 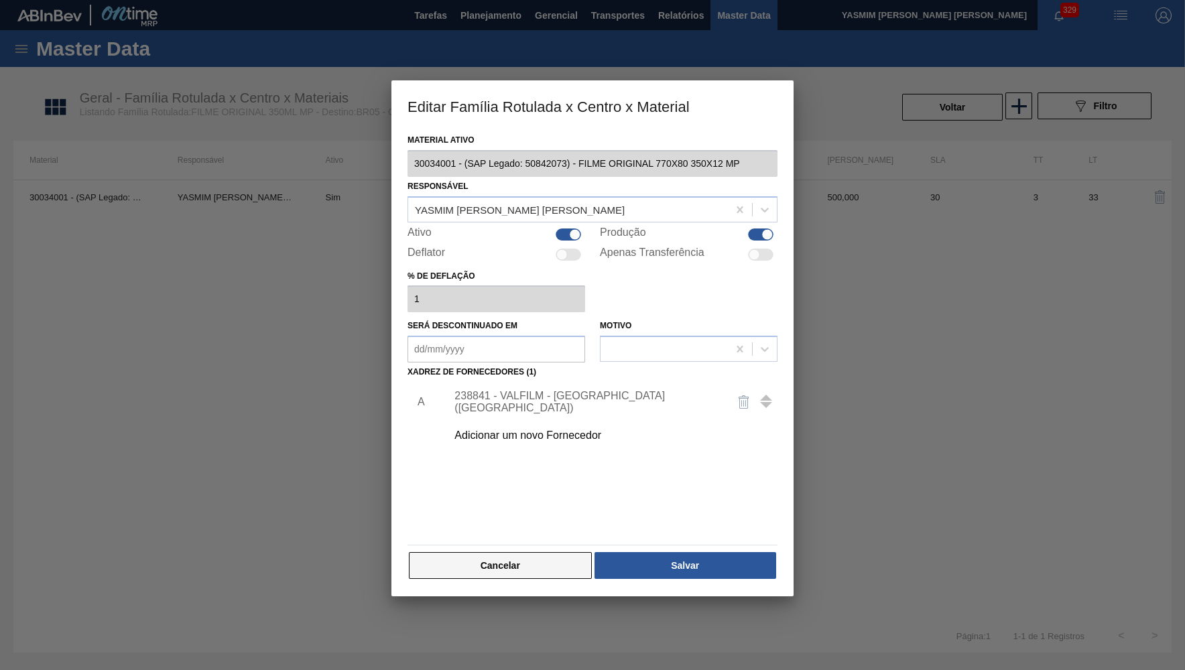 I want to click on label: Ativo, so click(x=419, y=235).